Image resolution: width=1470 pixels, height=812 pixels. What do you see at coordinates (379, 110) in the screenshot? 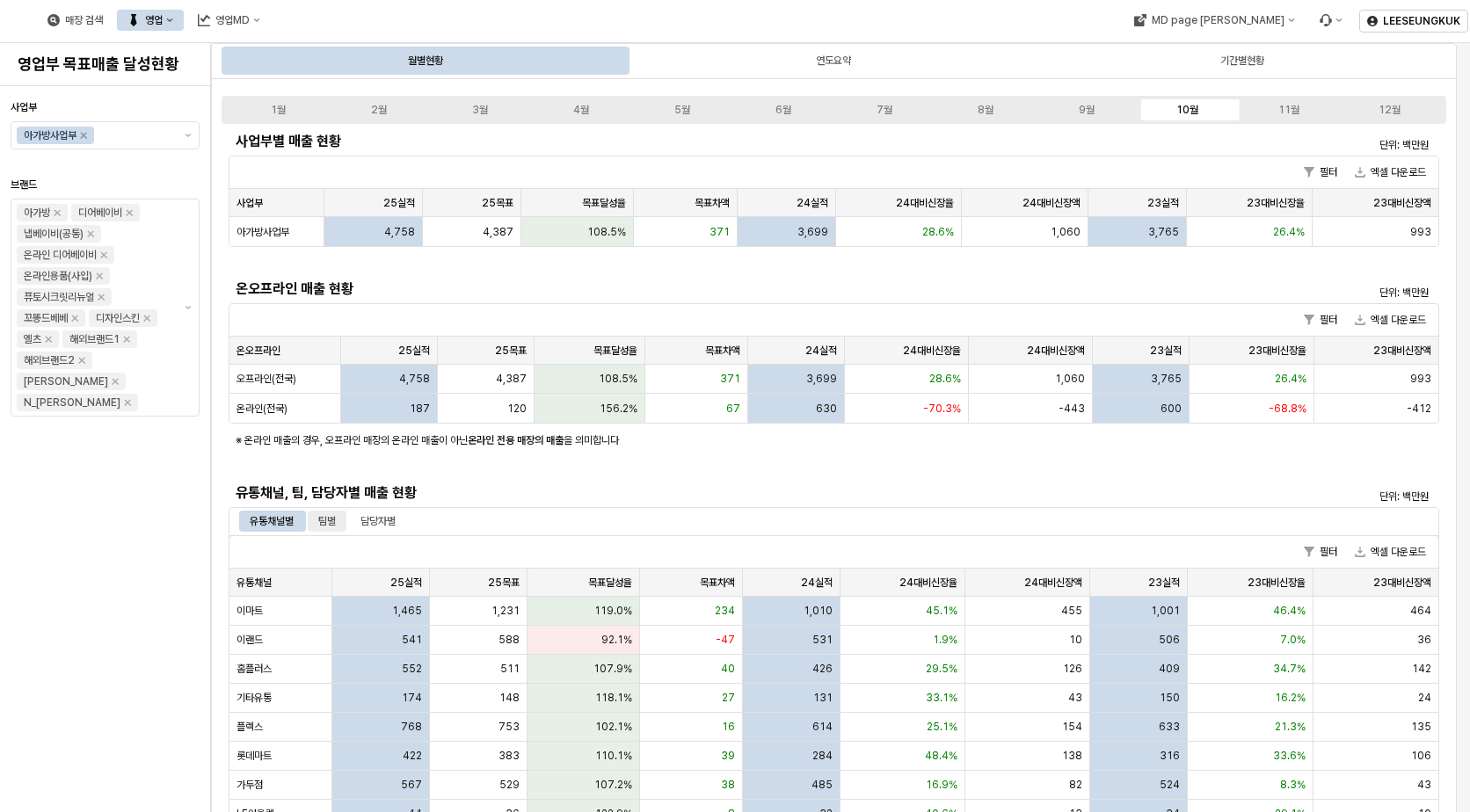
I see `div: 2월` at bounding box center [379, 110].